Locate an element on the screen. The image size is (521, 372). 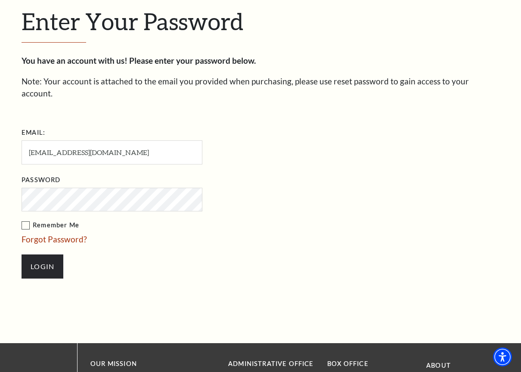
p: BOX OFFICE is located at coordinates (370, 364).